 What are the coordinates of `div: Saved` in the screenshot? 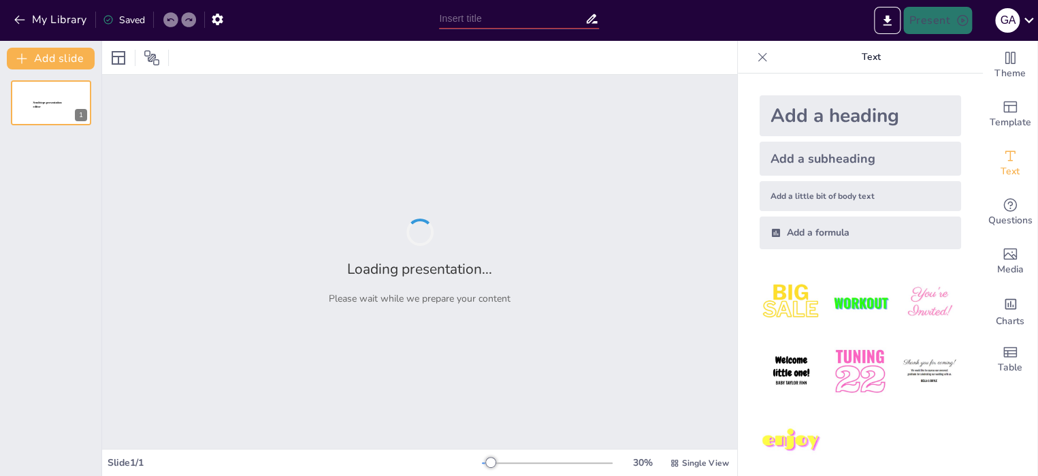 It's located at (124, 20).